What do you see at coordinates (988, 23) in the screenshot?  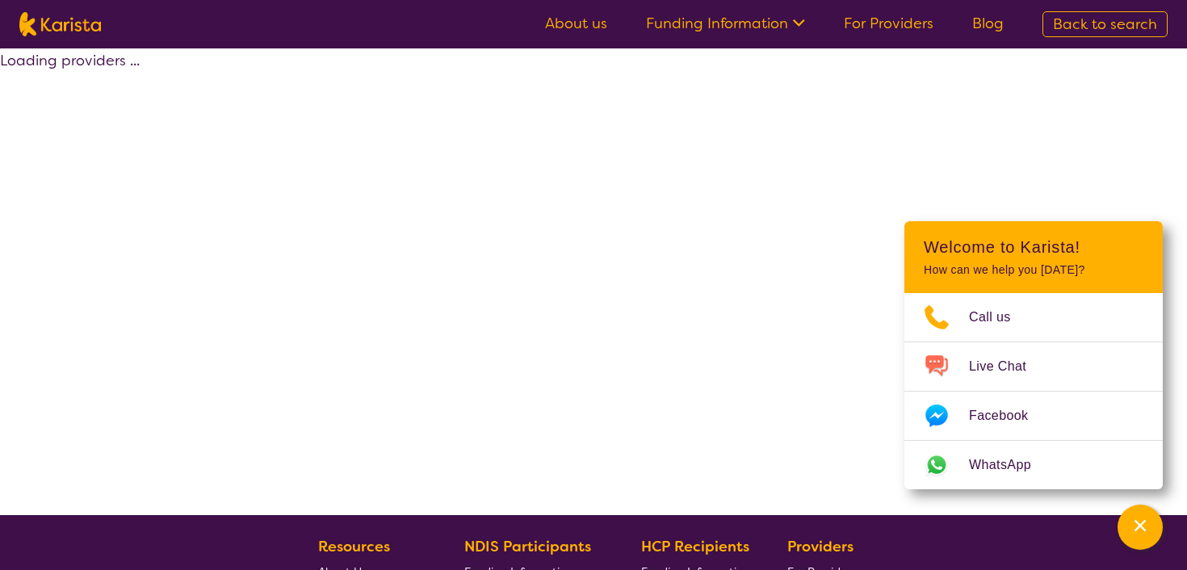 I see `a: Blog` at bounding box center [988, 23].